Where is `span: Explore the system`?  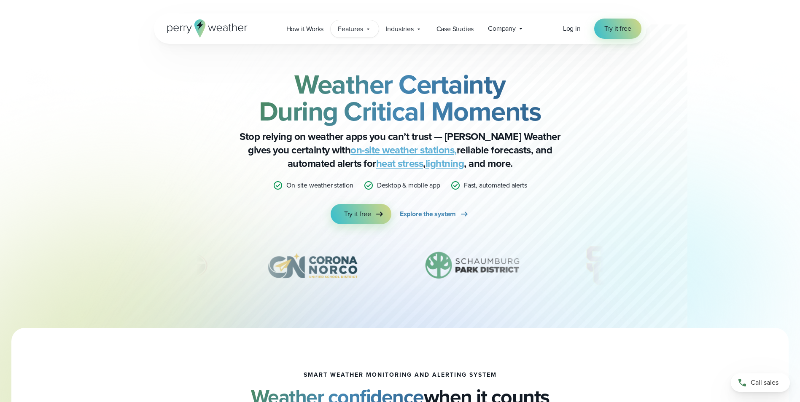 span: Explore the system is located at coordinates (428, 214).